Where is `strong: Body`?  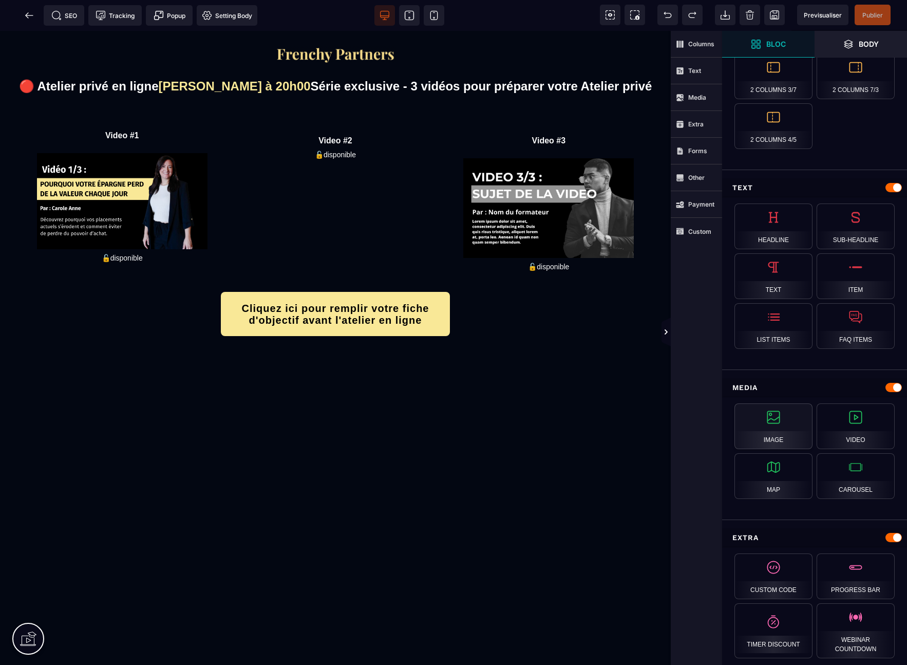
strong: Body is located at coordinates (869, 44).